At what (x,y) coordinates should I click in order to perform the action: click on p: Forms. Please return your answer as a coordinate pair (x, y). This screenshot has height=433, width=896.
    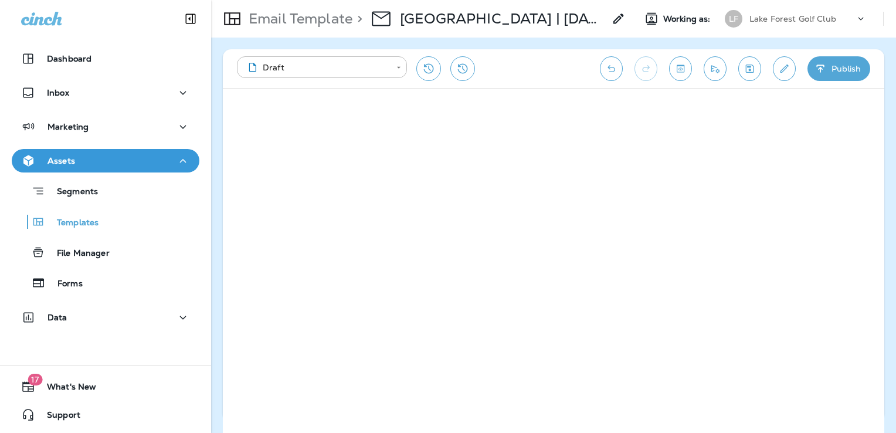
    Looking at the image, I should click on (64, 284).